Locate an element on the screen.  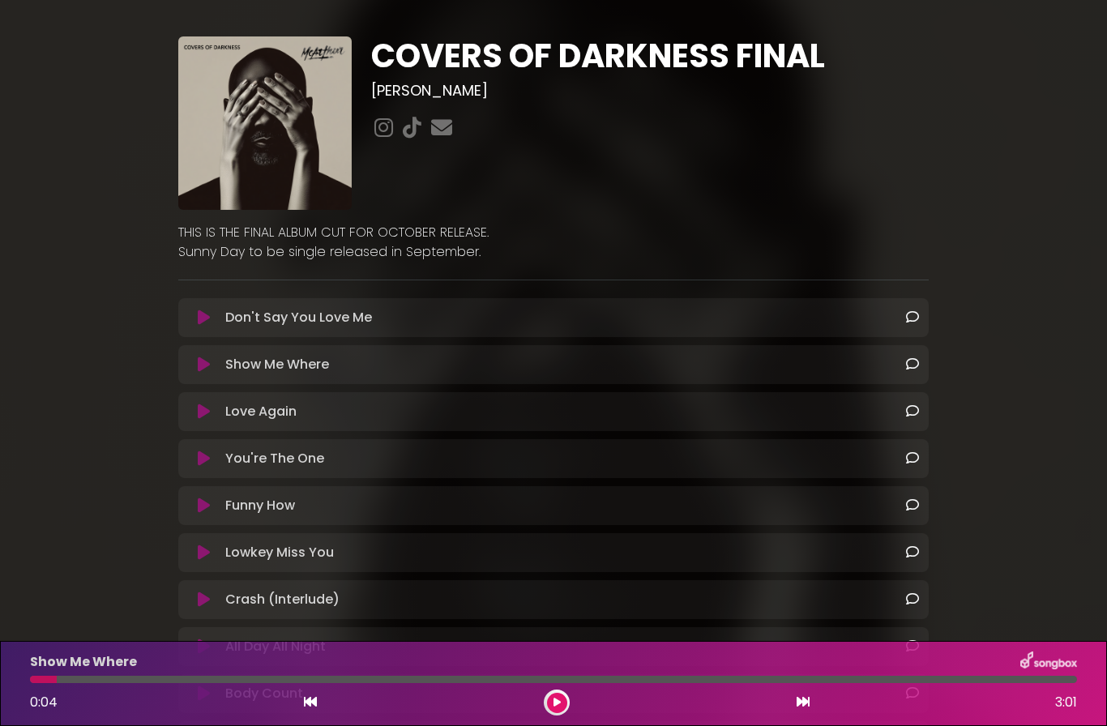
h1: COVERS OF DARKNESS FINAL is located at coordinates (650, 56).